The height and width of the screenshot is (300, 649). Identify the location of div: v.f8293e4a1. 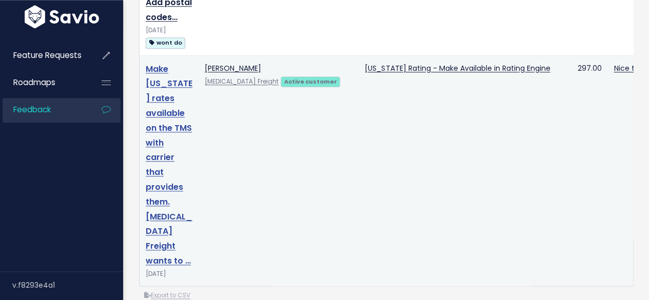
(68, 285).